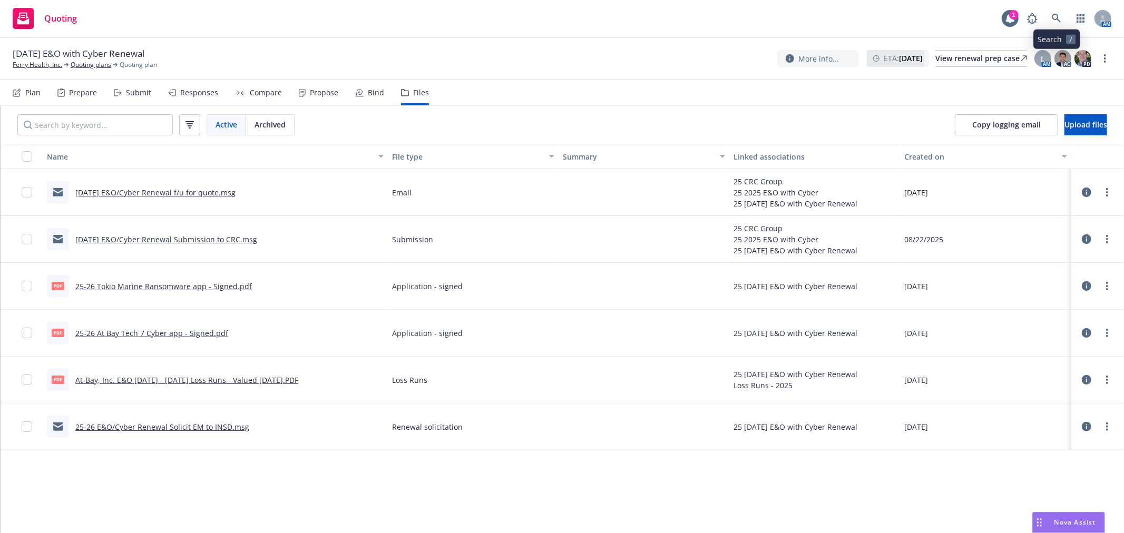 This screenshot has height=533, width=1124. What do you see at coordinates (412, 239) in the screenshot?
I see `span: Submission` at bounding box center [412, 239].